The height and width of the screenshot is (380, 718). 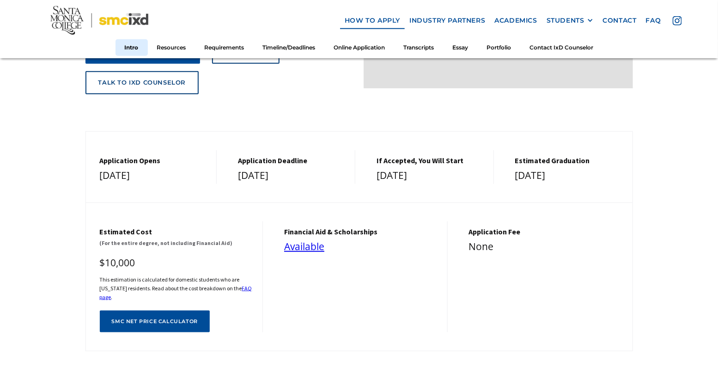 What do you see at coordinates (430, 160) in the screenshot?
I see `h5: If Accepted, You Will Start` at bounding box center [430, 160].